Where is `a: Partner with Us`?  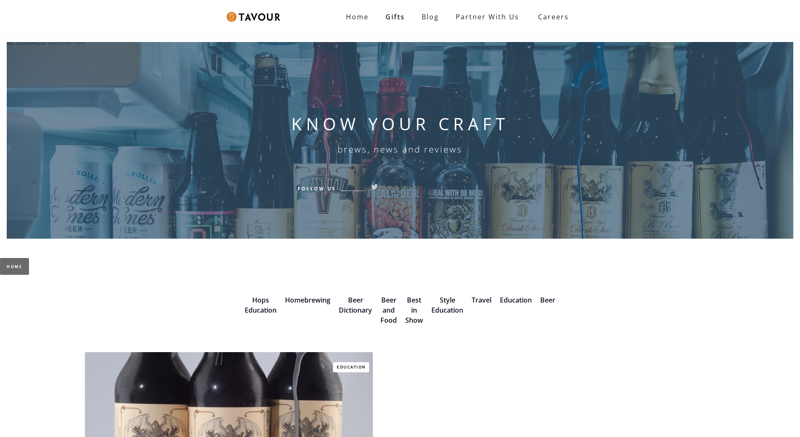
a: Partner with Us is located at coordinates (487, 17).